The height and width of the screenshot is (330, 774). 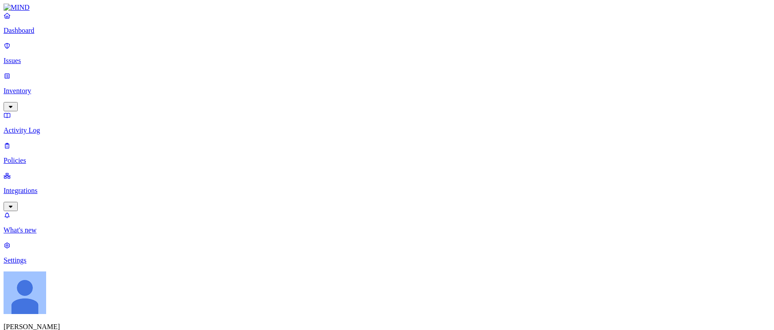 I want to click on p: Settings, so click(x=387, y=260).